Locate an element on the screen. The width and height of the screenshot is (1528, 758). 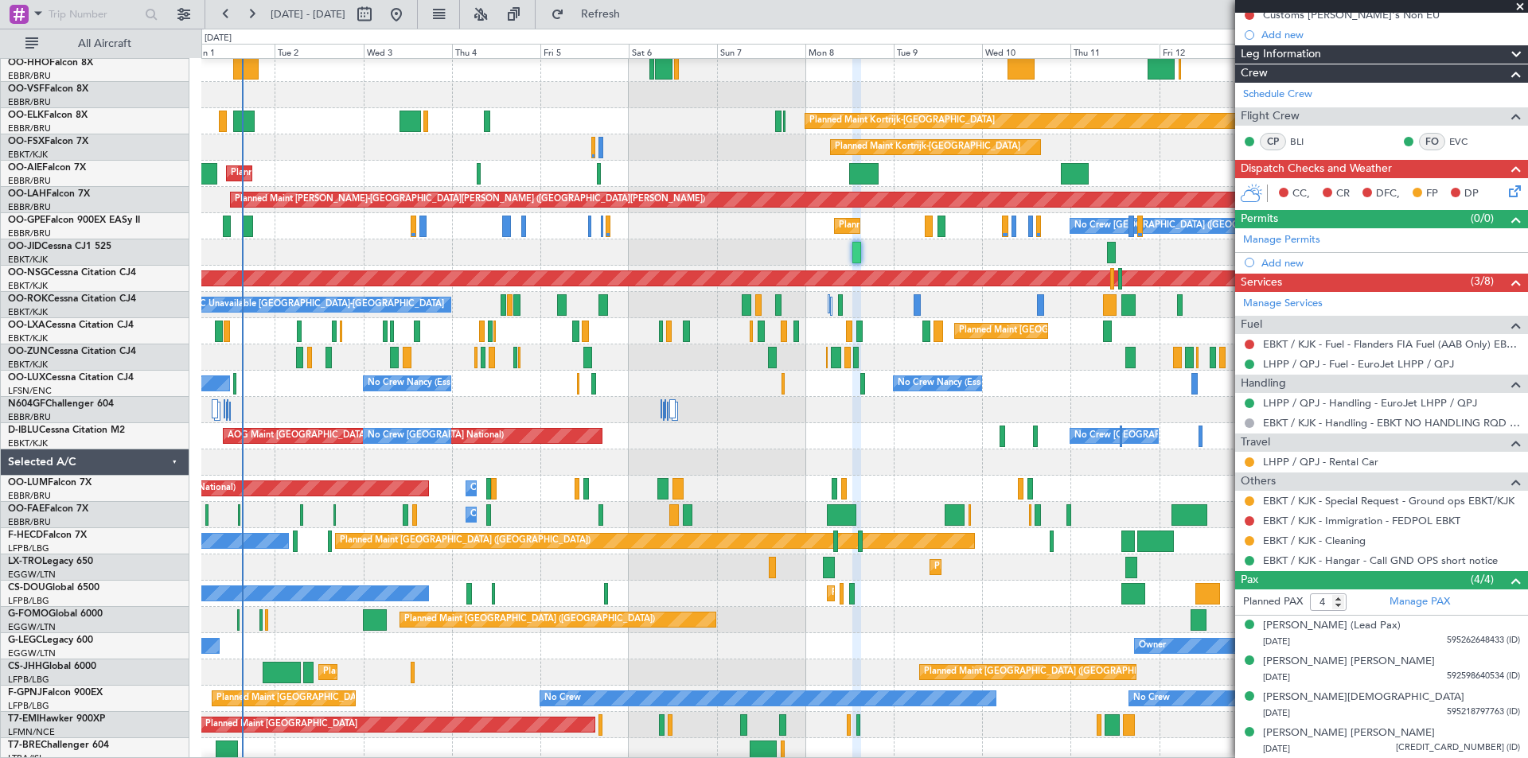
a: OO-LAHFalcon 7X is located at coordinates (49, 194).